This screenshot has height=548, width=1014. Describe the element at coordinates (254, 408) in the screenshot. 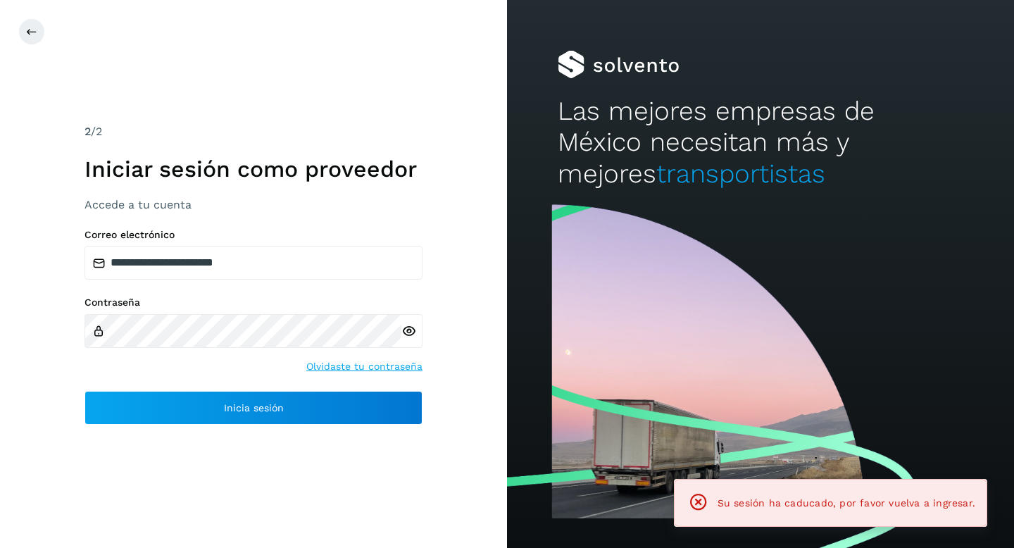

I see `span: Inicia sesión` at that location.